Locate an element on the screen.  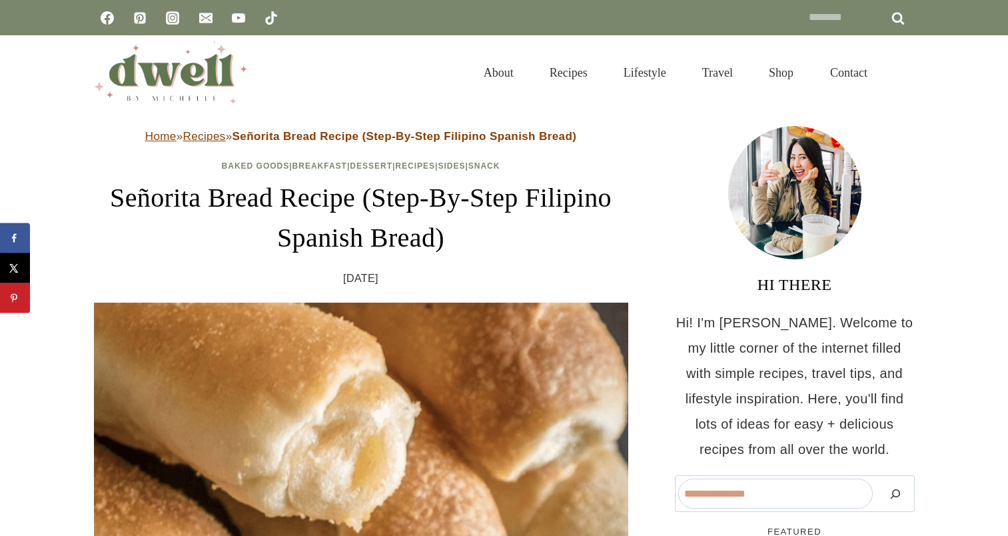
a: Lifestyle is located at coordinates (645, 73).